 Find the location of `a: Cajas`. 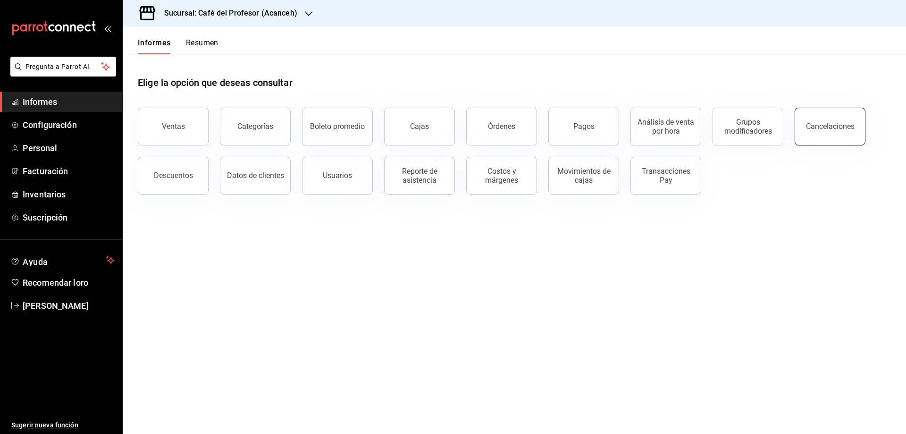

a: Cajas is located at coordinates (419, 126).